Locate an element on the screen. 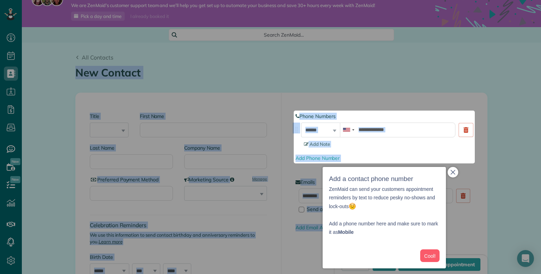  strong: Mobile is located at coordinates (346, 232).